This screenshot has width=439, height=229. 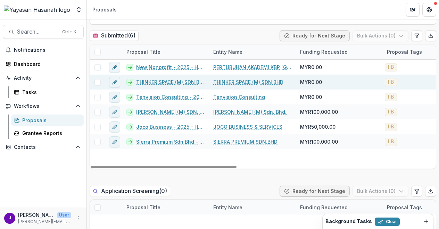 I want to click on button: Search..., so click(x=43, y=32).